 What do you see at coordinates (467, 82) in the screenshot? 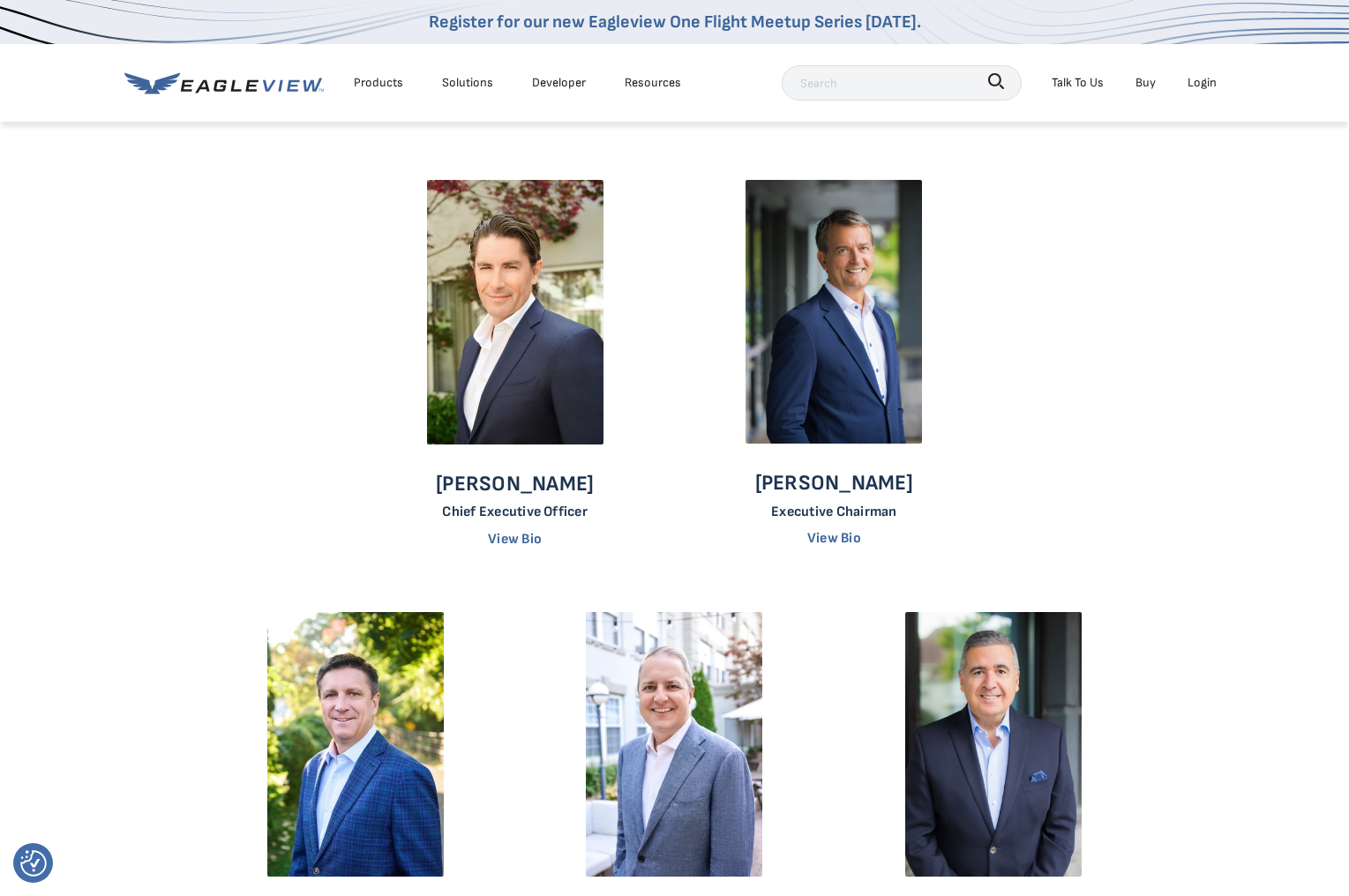
I see `div: Solutions` at bounding box center [467, 82].